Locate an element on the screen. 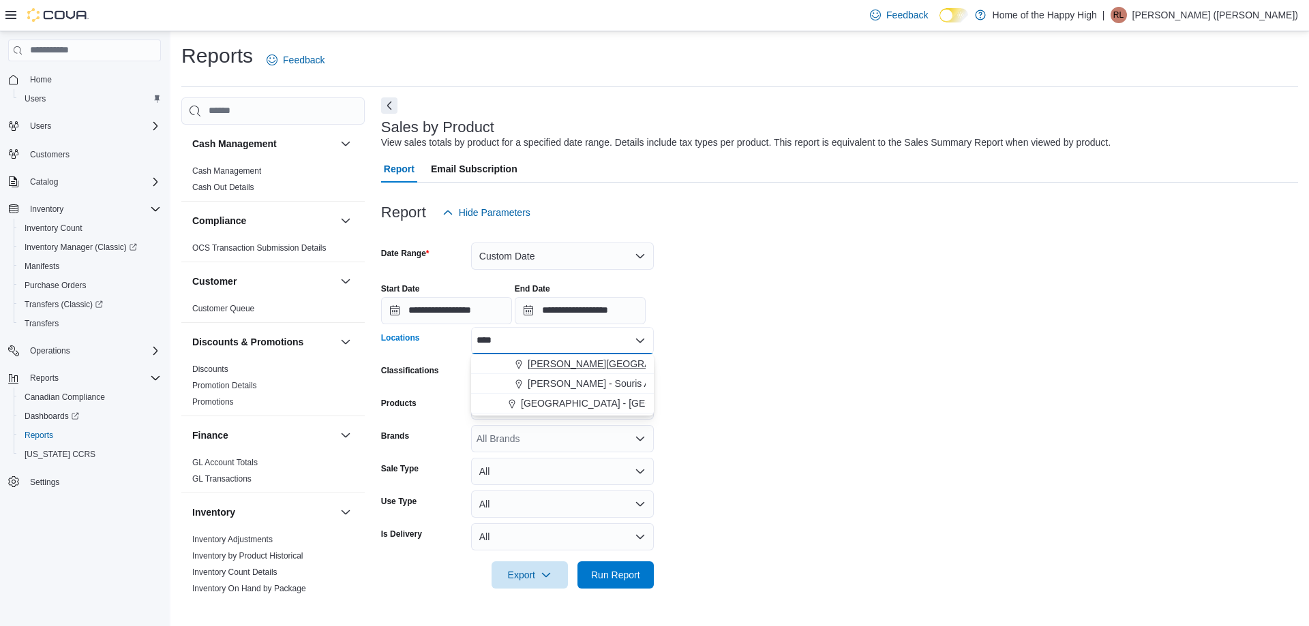 This screenshot has width=1309, height=626. span: GL Transactions is located at coordinates (222, 479).